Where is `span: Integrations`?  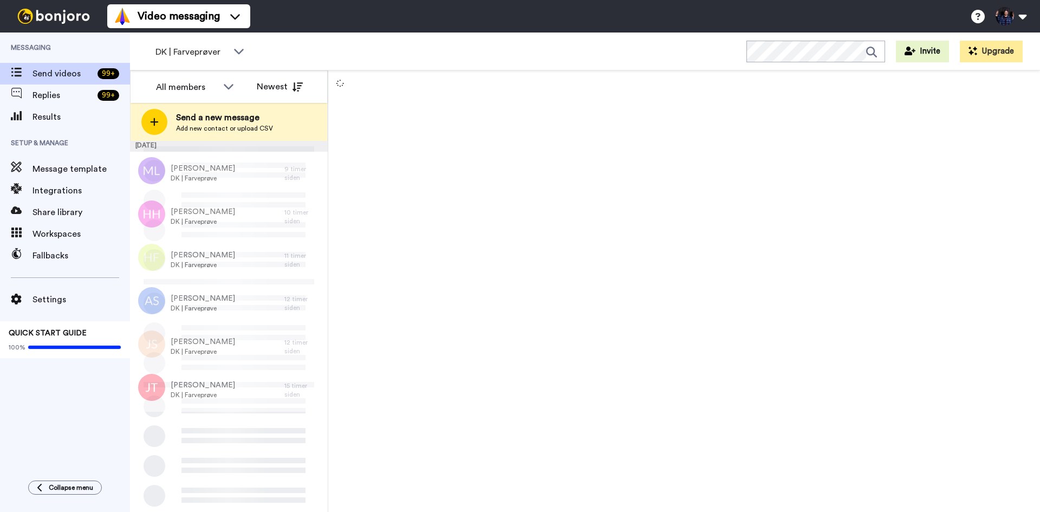 span: Integrations is located at coordinates (81, 191).